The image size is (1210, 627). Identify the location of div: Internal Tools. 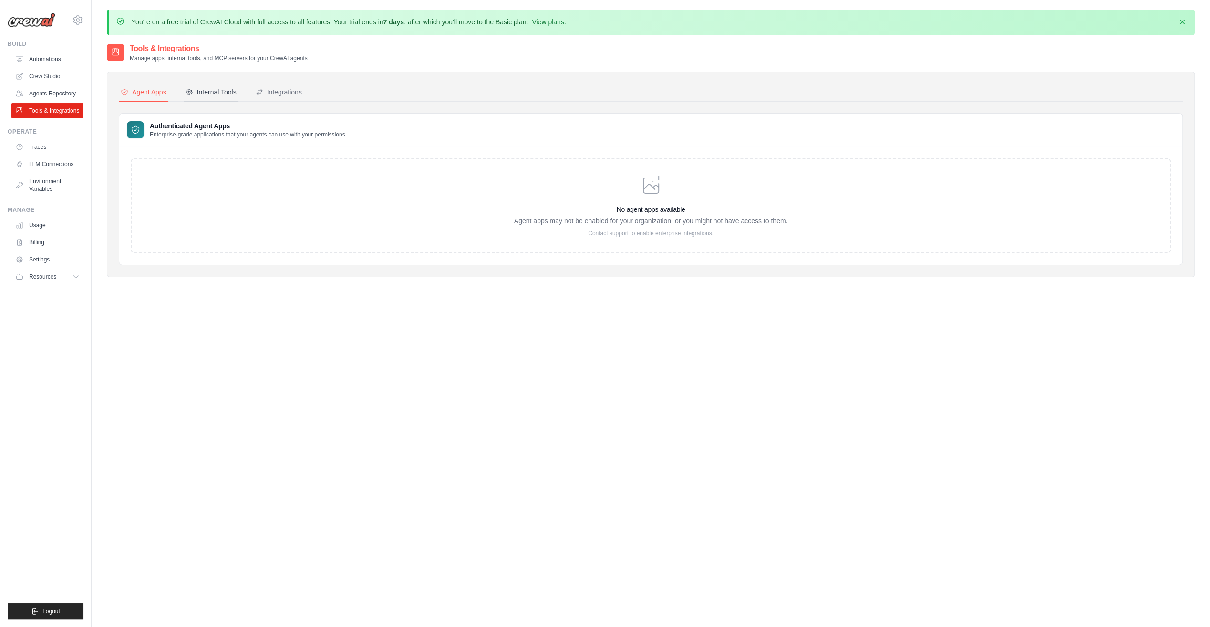
(211, 92).